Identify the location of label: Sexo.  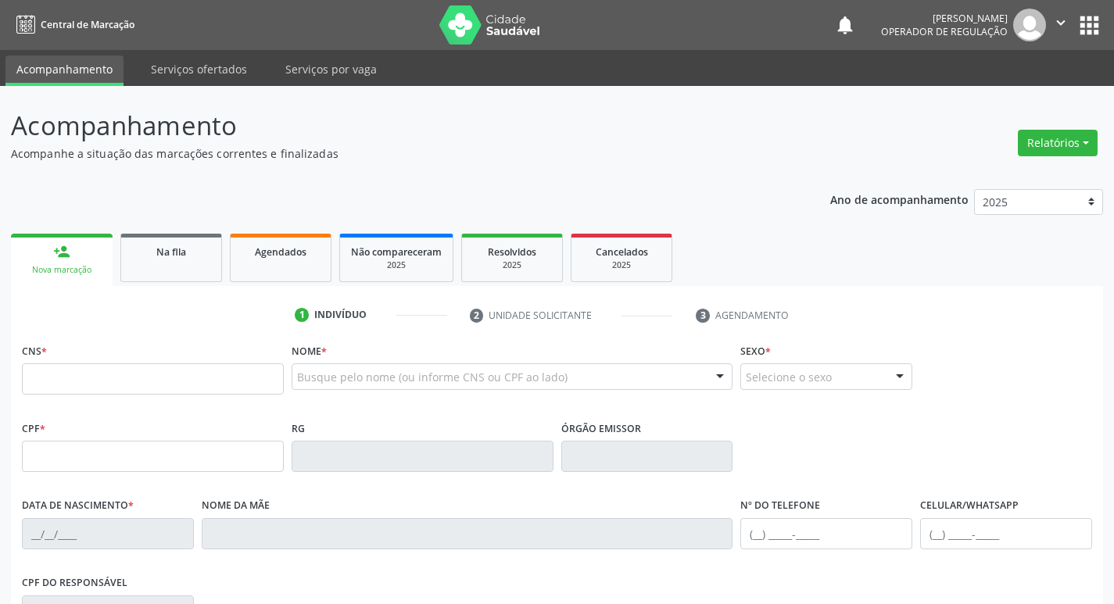
(755, 351).